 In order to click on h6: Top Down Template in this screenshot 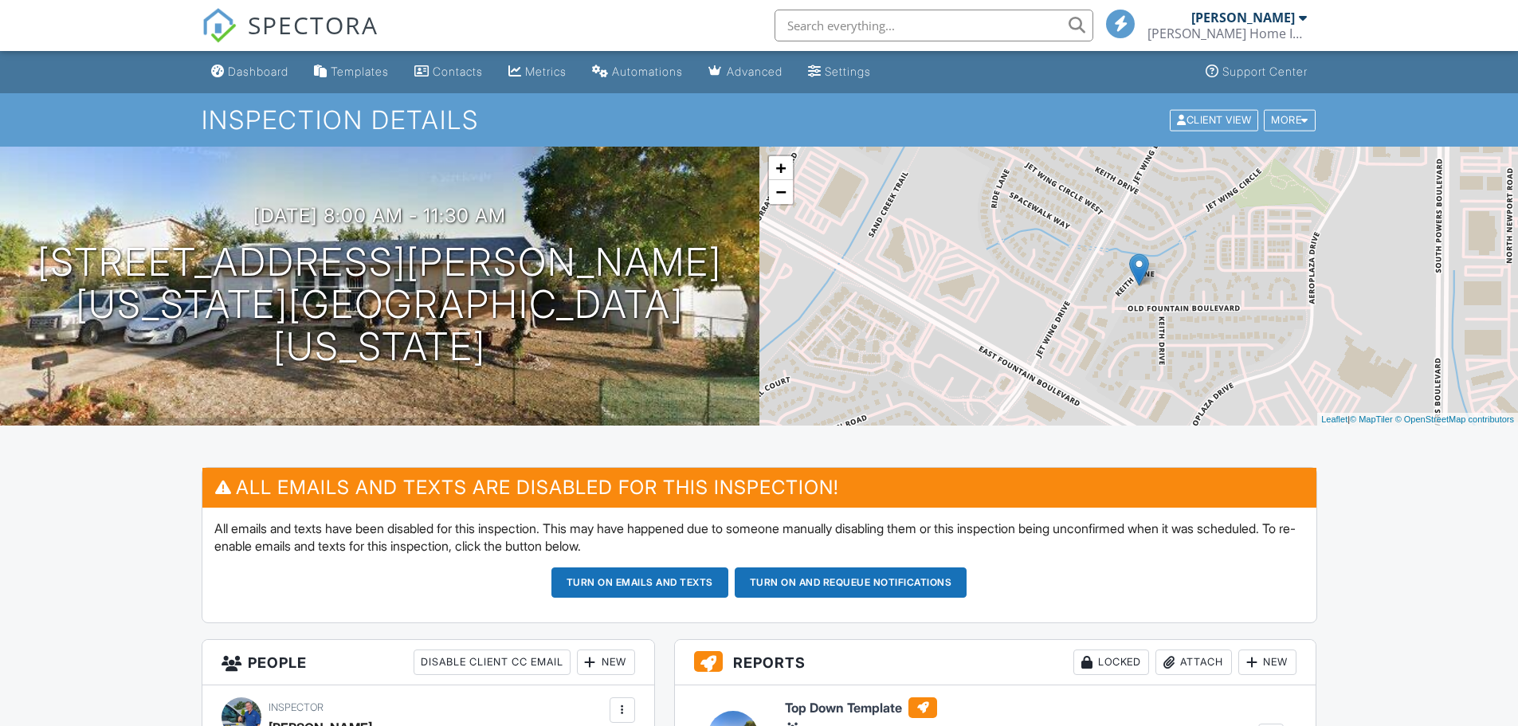, I will do `click(917, 708)`.